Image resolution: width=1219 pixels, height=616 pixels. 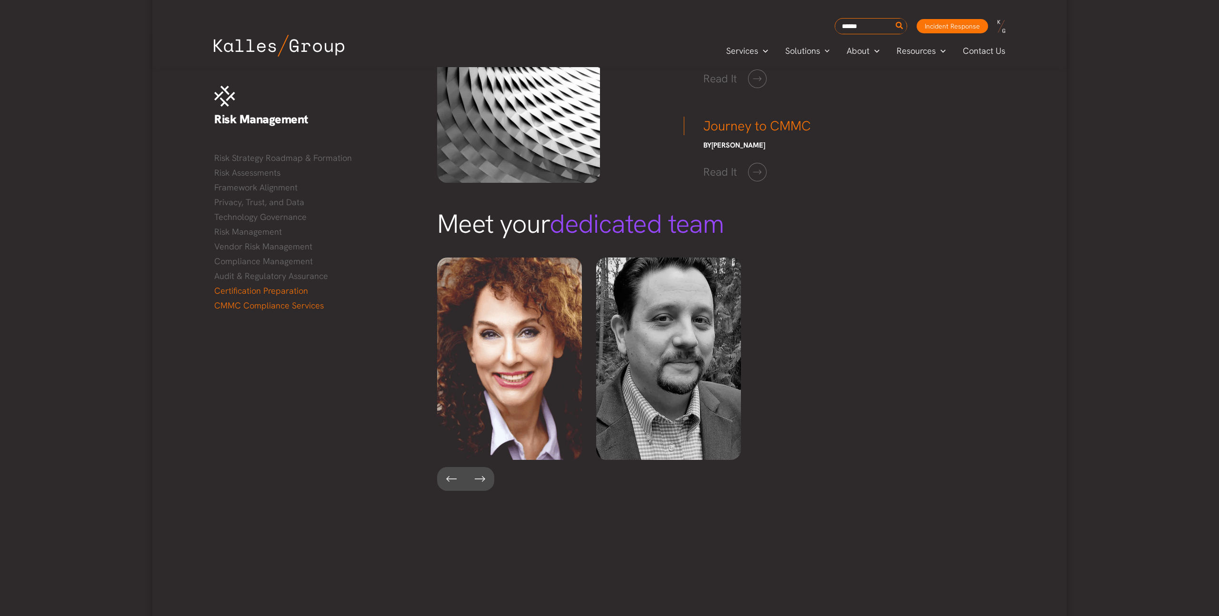 I want to click on a: Audit & Regulatory Assurance, so click(x=314, y=276).